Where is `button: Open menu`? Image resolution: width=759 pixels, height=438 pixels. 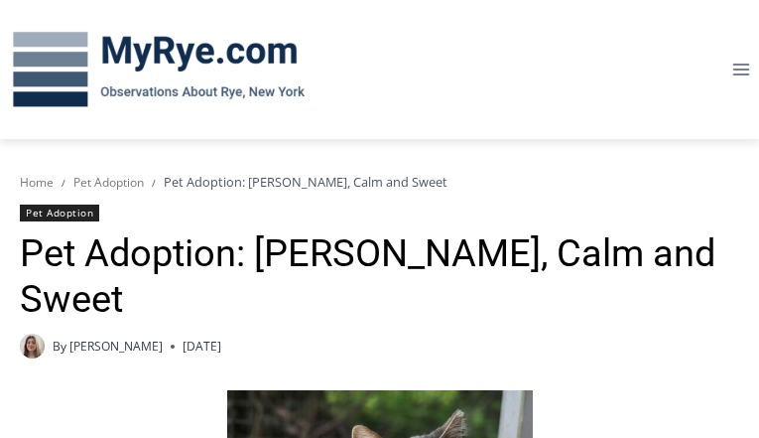 button: Open menu is located at coordinates (740, 68).